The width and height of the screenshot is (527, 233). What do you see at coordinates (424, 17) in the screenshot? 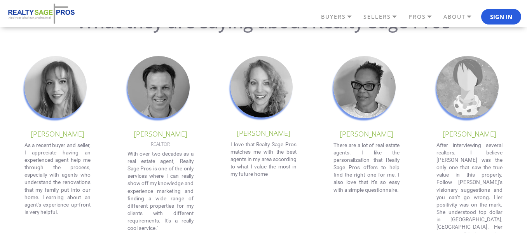
I see `a: PROS` at bounding box center [424, 17].